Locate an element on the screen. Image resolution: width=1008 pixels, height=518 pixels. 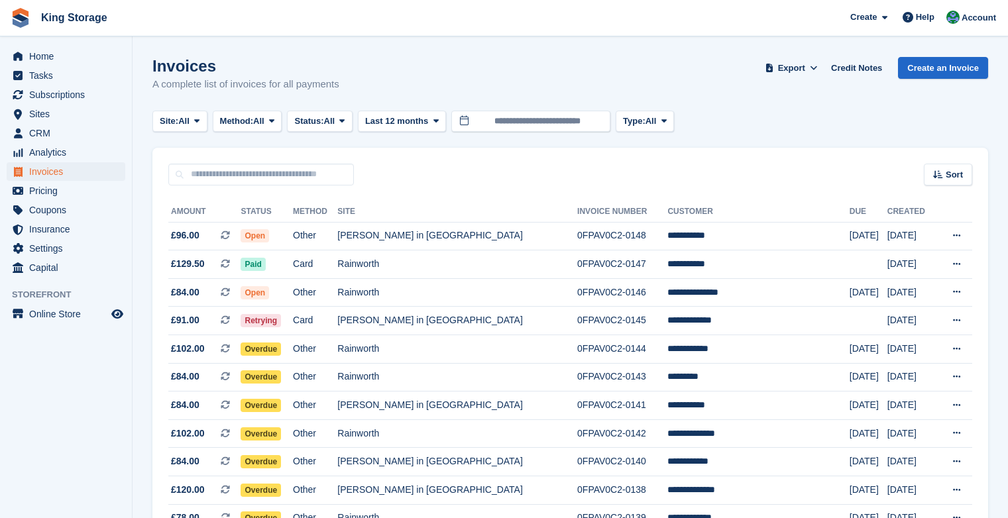
span: CRM is located at coordinates (69, 133).